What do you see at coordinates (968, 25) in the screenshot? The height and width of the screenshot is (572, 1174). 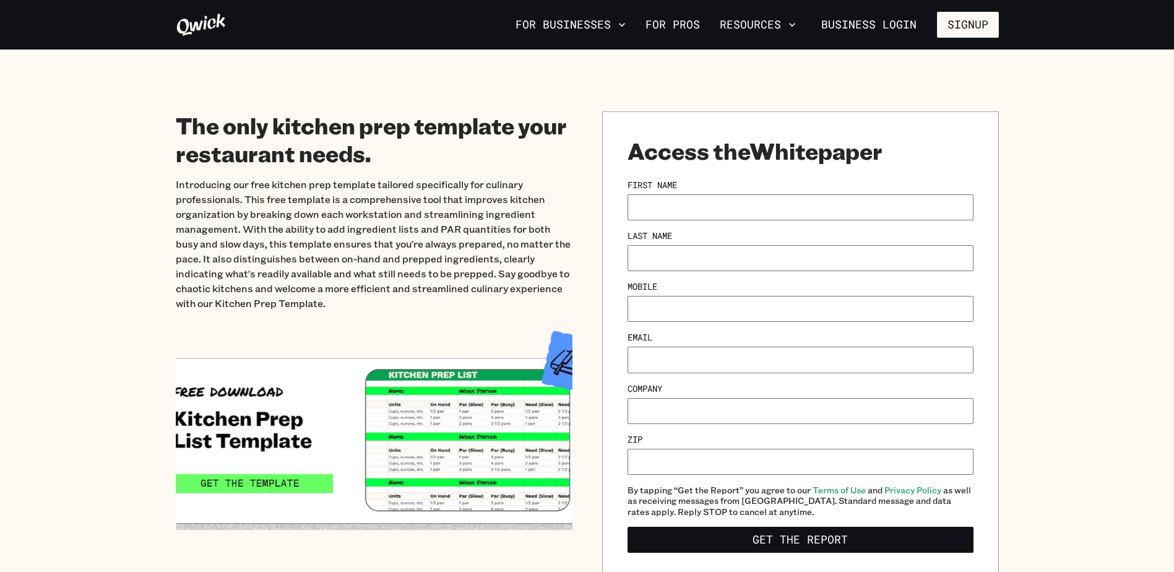 I see `button: Signup` at bounding box center [968, 25].